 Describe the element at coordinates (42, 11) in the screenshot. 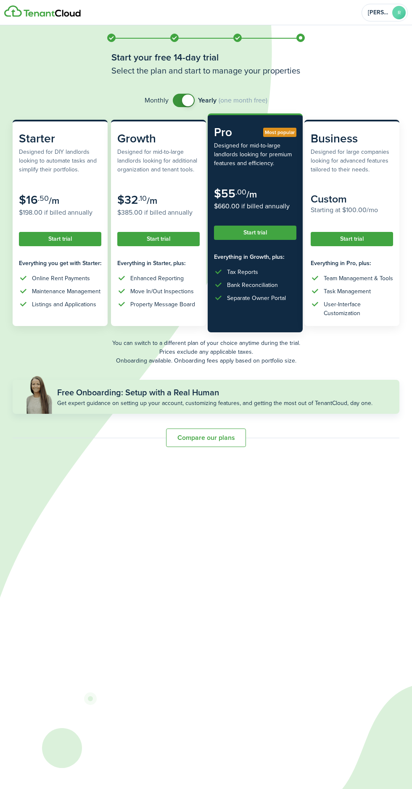

I see `img: Logo` at that location.